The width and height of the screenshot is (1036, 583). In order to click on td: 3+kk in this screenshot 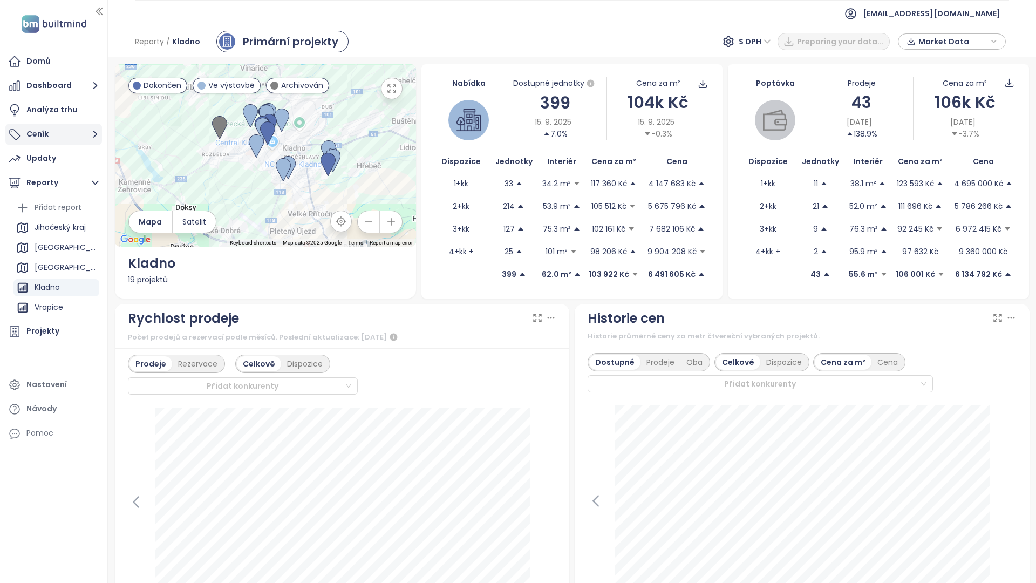, I will do `click(768, 229)`.